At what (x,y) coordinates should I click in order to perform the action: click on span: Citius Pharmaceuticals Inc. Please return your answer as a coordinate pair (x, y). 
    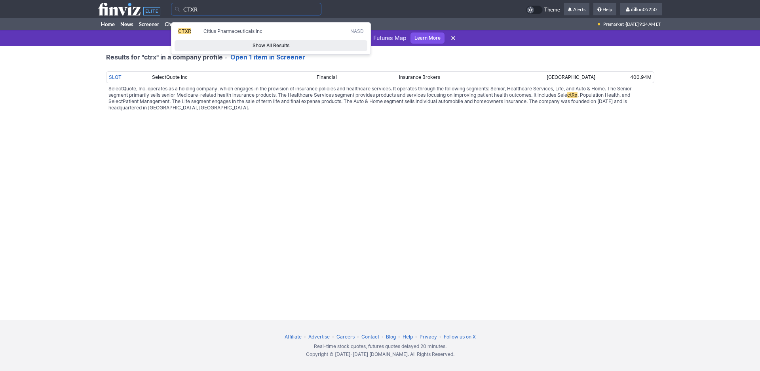
    Looking at the image, I should click on (233, 31).